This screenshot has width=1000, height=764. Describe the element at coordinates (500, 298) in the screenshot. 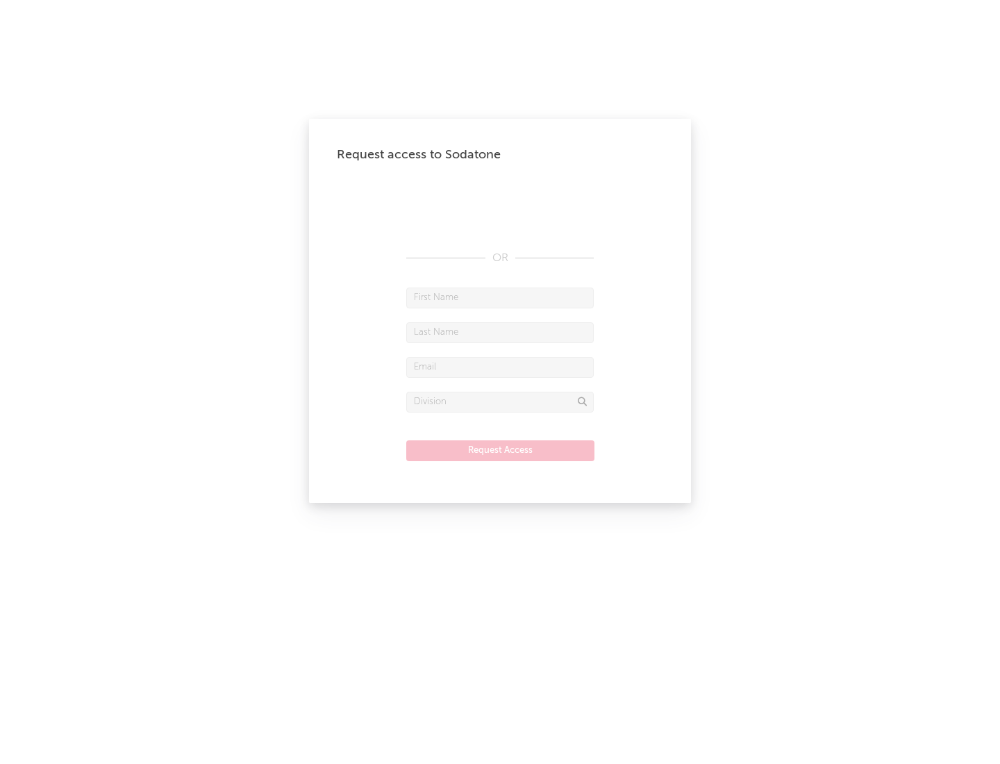

I see `input: First Name` at that location.